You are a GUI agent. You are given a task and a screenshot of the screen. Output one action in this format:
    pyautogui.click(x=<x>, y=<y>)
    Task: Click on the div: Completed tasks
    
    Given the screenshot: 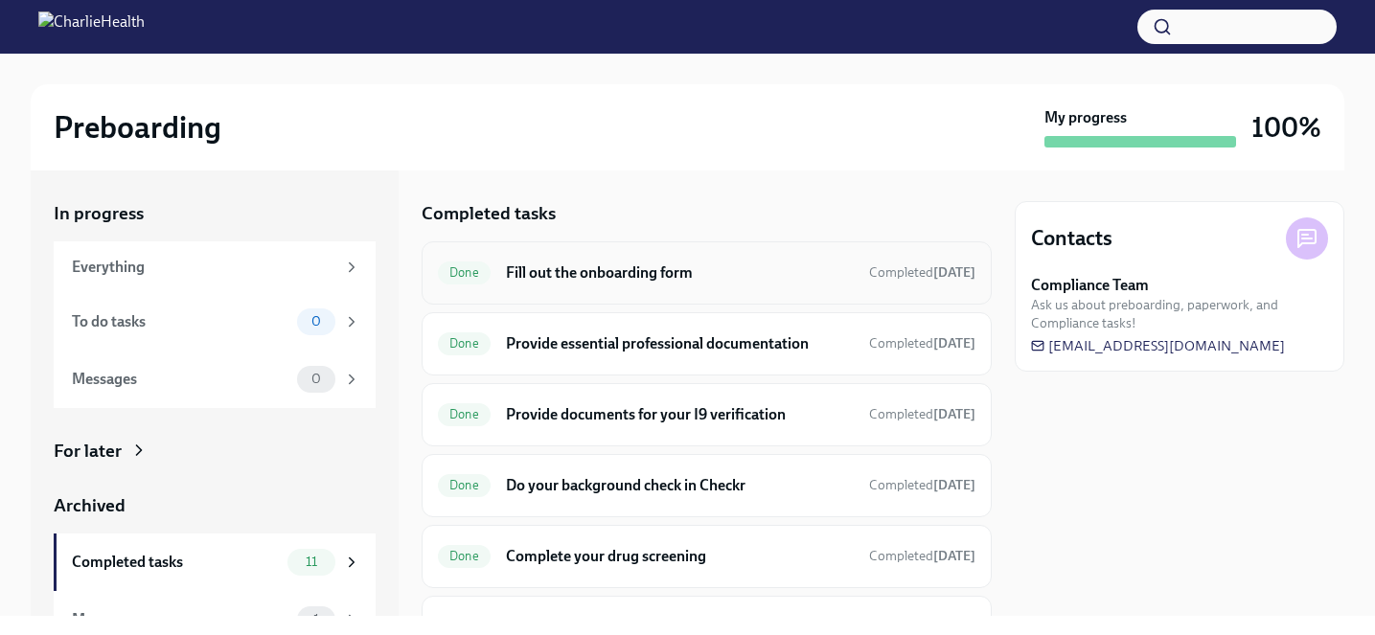 What is the action you would take?
    pyautogui.click(x=175, y=563)
    